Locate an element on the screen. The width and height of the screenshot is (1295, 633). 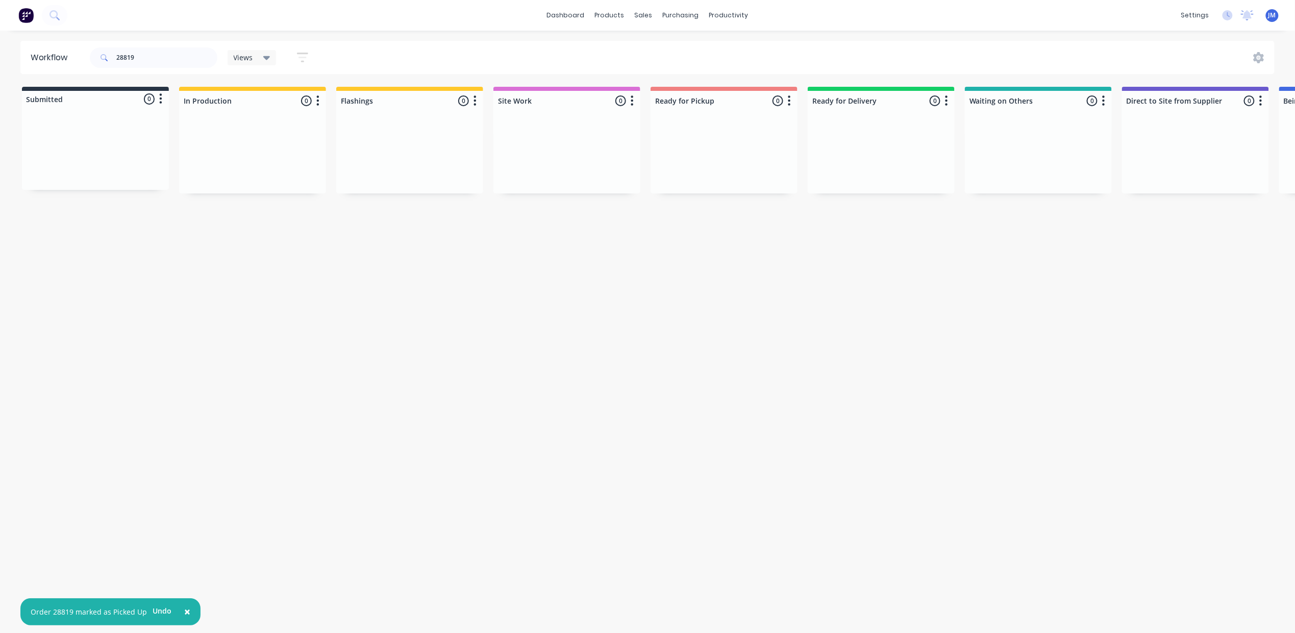
button: Close is located at coordinates (187, 612).